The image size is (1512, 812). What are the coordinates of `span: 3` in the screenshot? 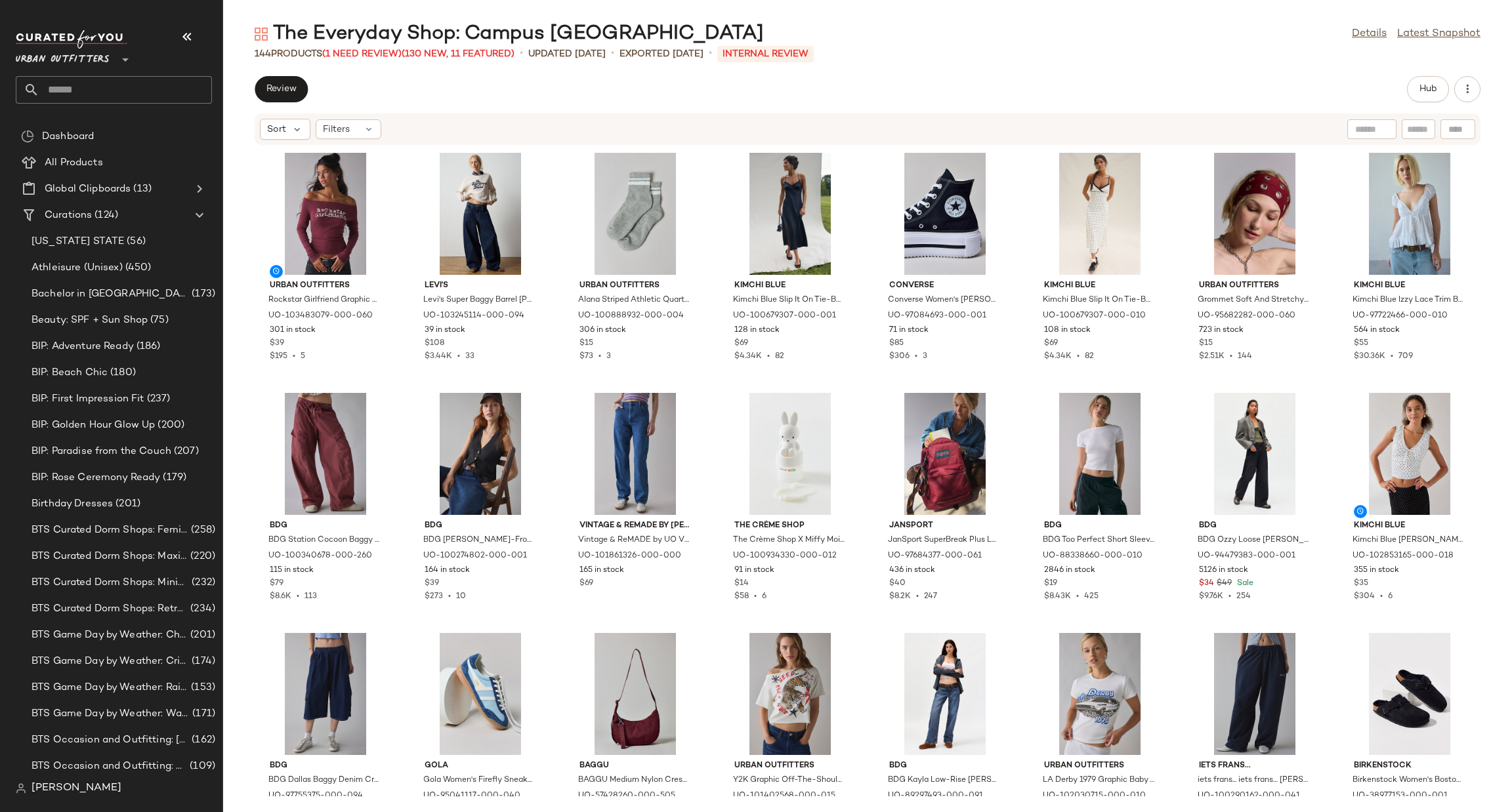 It's located at (608, 356).